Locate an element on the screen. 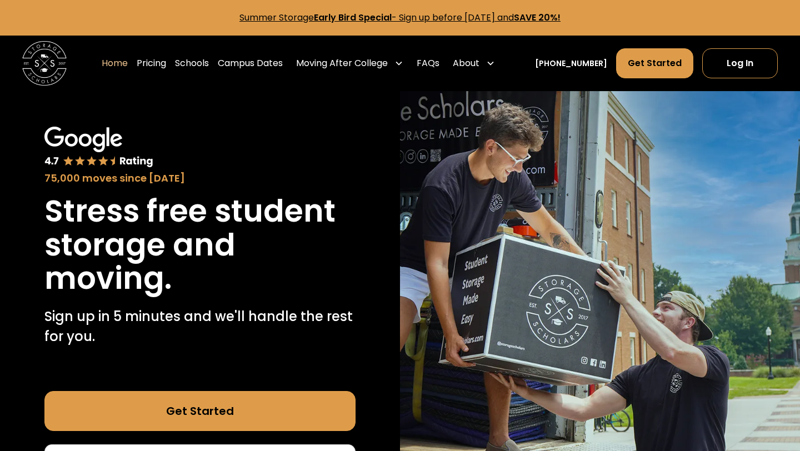 This screenshot has width=800, height=451. a: Log In is located at coordinates (740, 63).